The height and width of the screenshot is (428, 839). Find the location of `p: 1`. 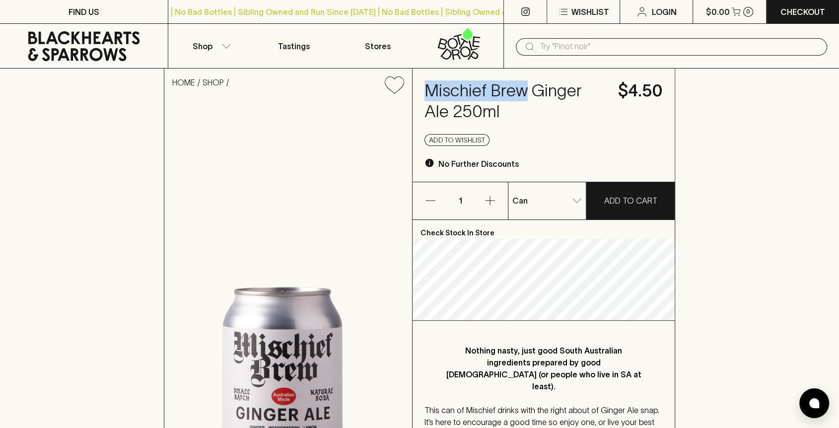

p: 1 is located at coordinates (460, 201).